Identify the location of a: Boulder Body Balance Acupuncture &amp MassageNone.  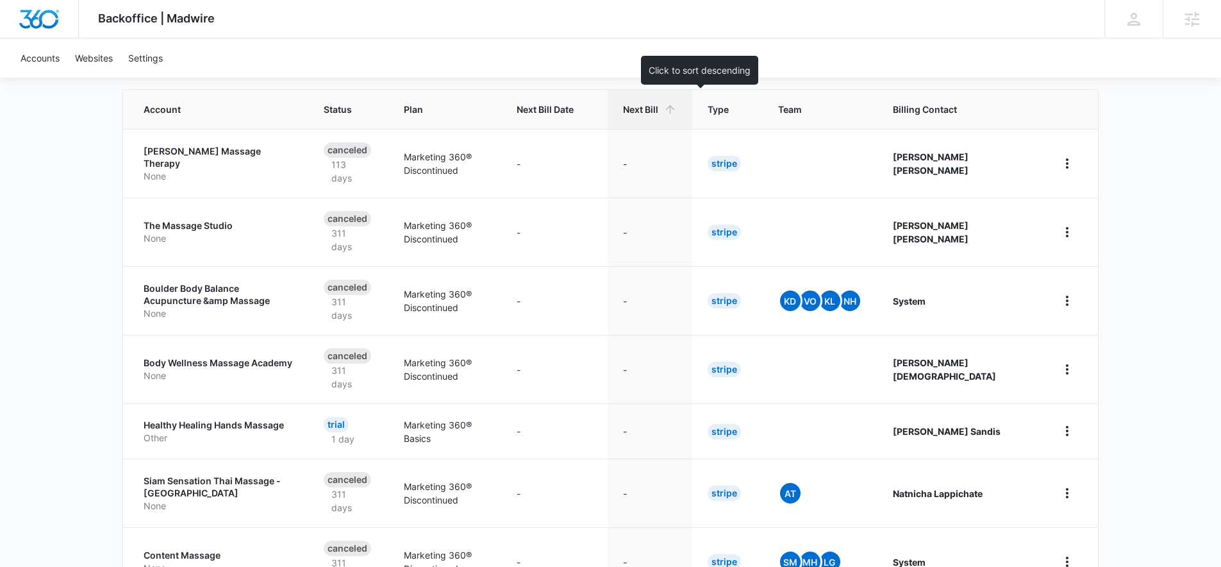
(218, 301).